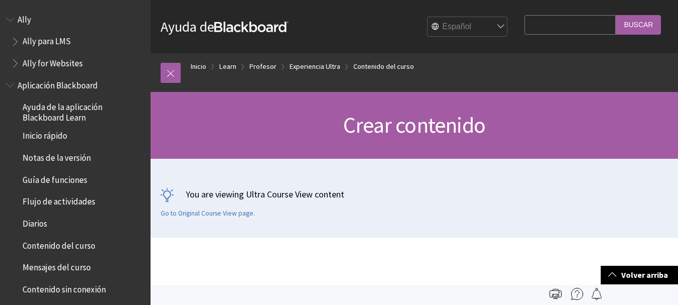 Image resolution: width=678 pixels, height=305 pixels. Describe the element at coordinates (75, 41) in the screenshot. I see `nav: Book outline for Anthology Ally Help` at that location.